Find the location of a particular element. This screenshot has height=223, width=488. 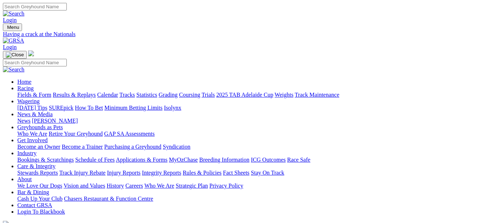

a: Breeding Information is located at coordinates (224, 159).